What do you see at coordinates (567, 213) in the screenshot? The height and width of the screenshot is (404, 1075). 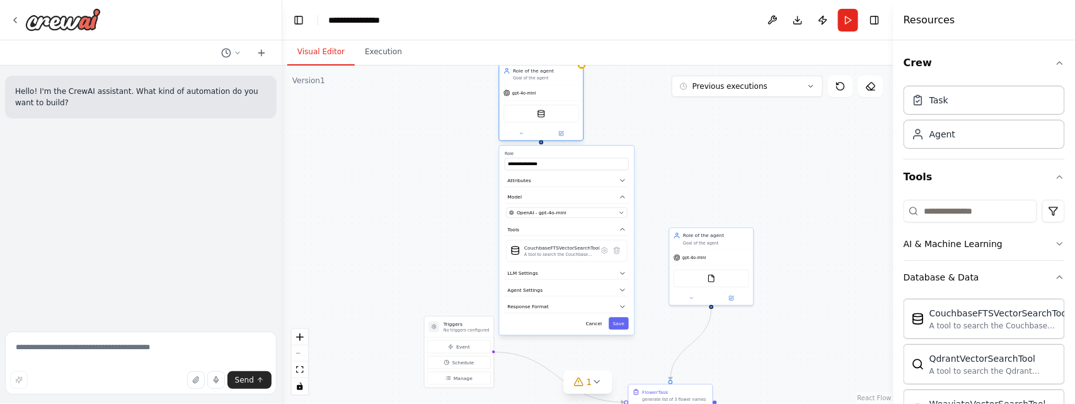 I see `button: OpenAI - gpt-4o-mini` at bounding box center [567, 213].